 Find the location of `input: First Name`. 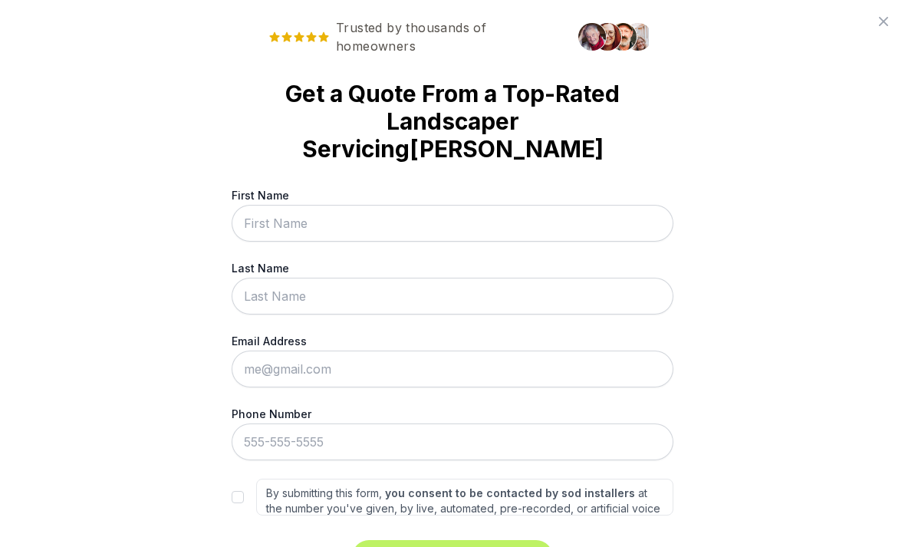

input: First Name is located at coordinates (452, 223).